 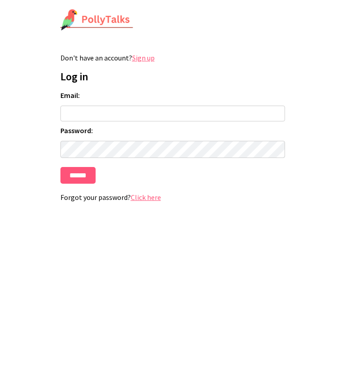 I want to click on a: Click here, so click(x=146, y=197).